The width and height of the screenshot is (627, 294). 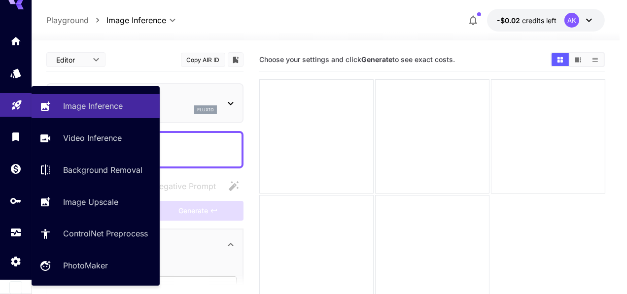 What do you see at coordinates (236, 60) in the screenshot?
I see `button: Add to library` at bounding box center [236, 60].